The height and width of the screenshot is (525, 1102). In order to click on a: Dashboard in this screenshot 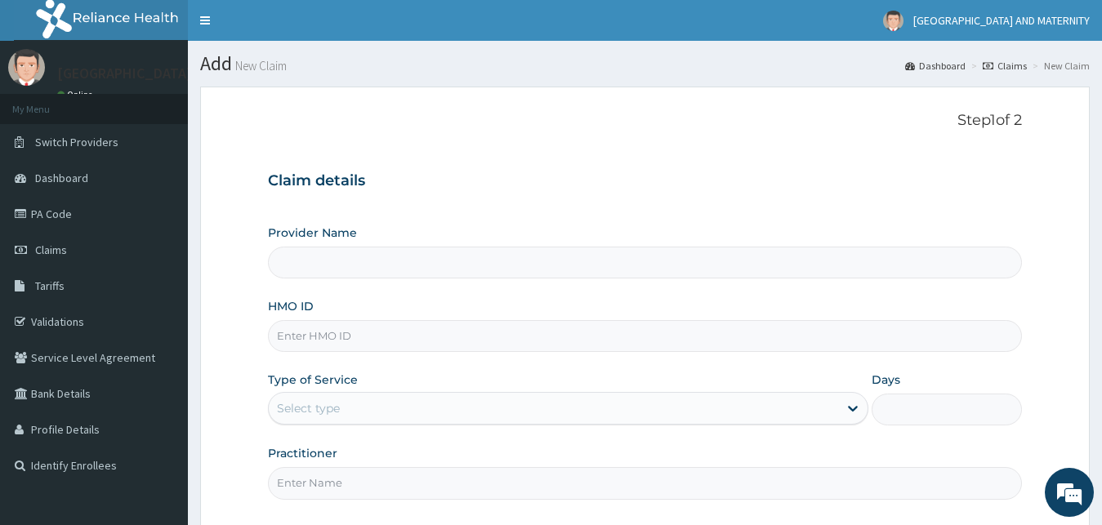, I will do `click(936, 65)`.